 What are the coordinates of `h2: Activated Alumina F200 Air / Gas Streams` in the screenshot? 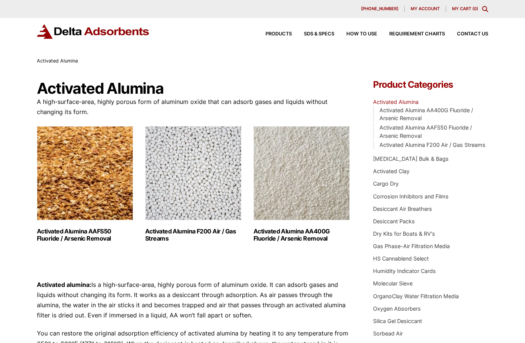 It's located at (193, 235).